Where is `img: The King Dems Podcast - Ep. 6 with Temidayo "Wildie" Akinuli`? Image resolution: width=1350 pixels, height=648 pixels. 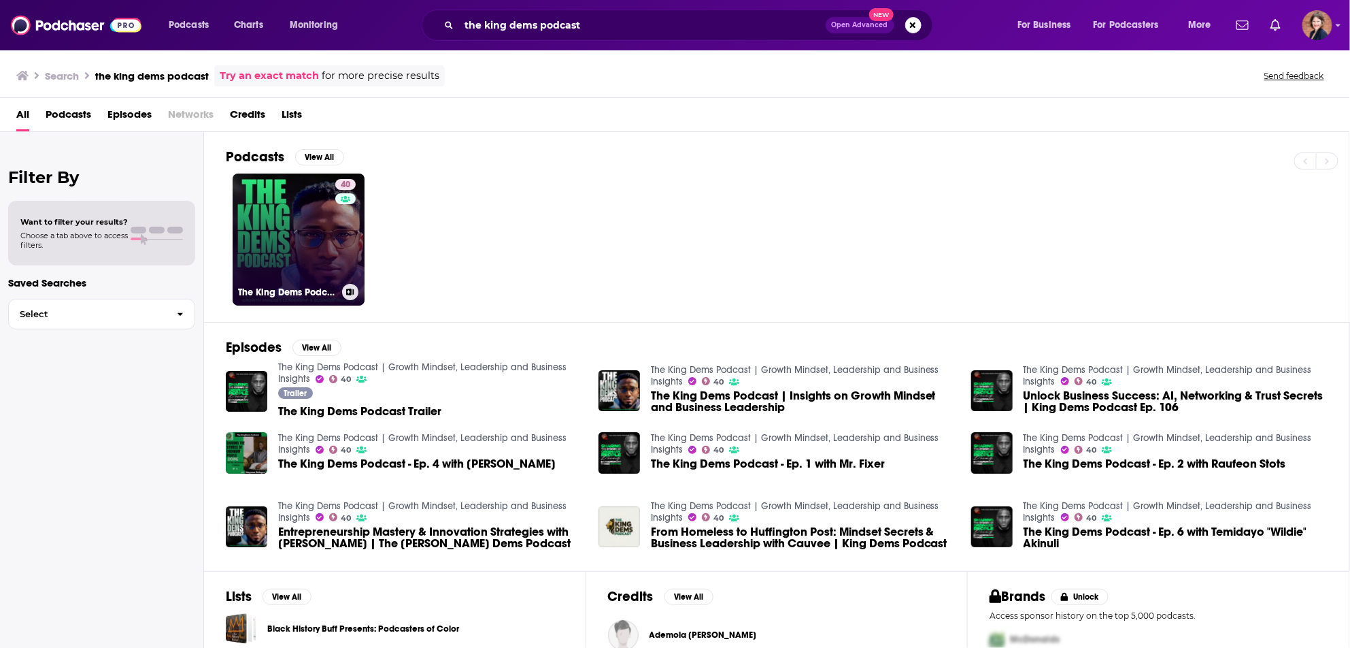
img: The King Dems Podcast - Ep. 6 with Temidayo "Wildie" Akinuli is located at coordinates (992, 527).